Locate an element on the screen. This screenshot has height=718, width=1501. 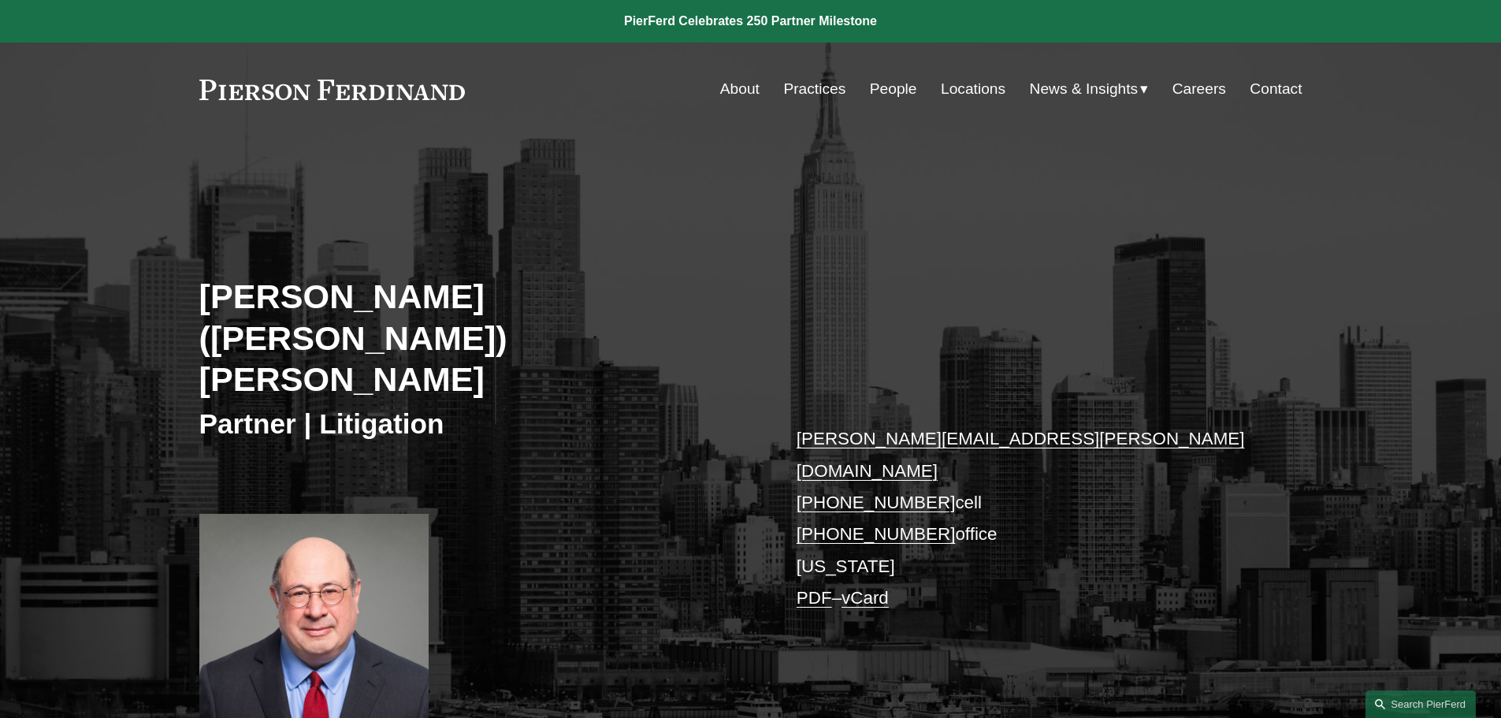
h3: Partner | Litigation is located at coordinates (475, 424).